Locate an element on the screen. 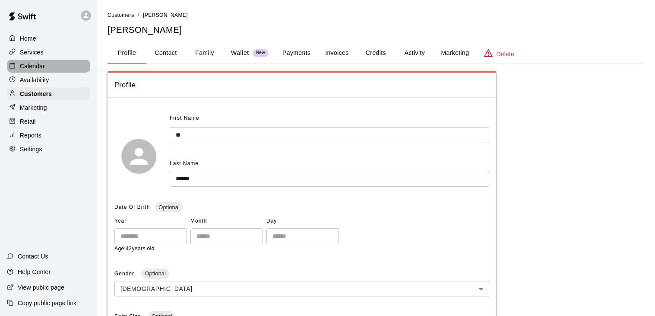 Image resolution: width=655 pixels, height=316 pixels. p: Calendar is located at coordinates (32, 66).